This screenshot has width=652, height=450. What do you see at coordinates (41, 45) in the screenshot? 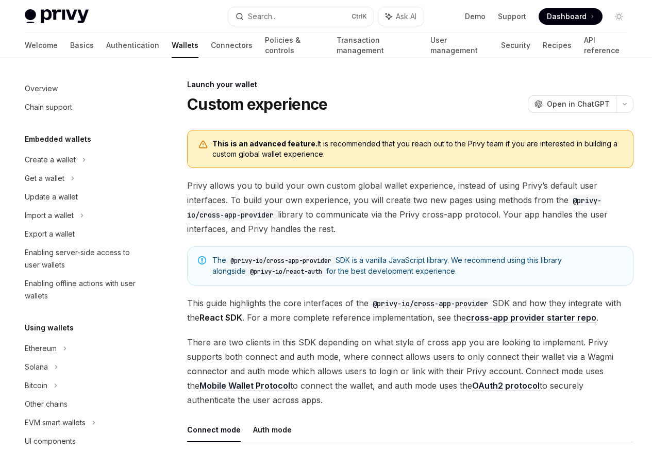
I see `a: Welcome` at bounding box center [41, 45].